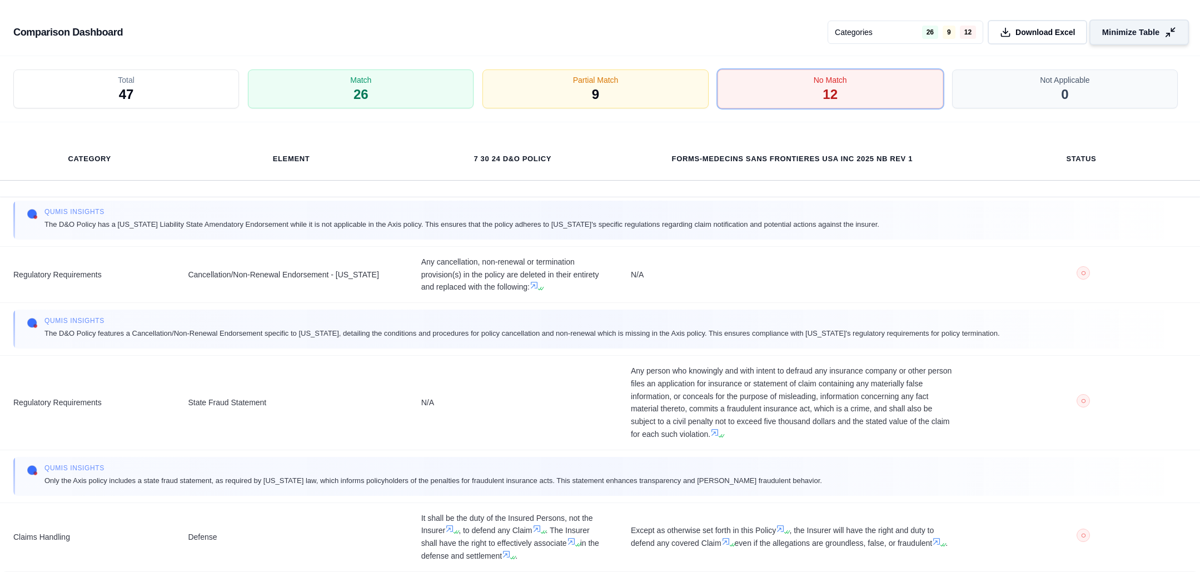 The image size is (1200, 572). What do you see at coordinates (361, 80) in the screenshot?
I see `span: Match` at bounding box center [361, 80].